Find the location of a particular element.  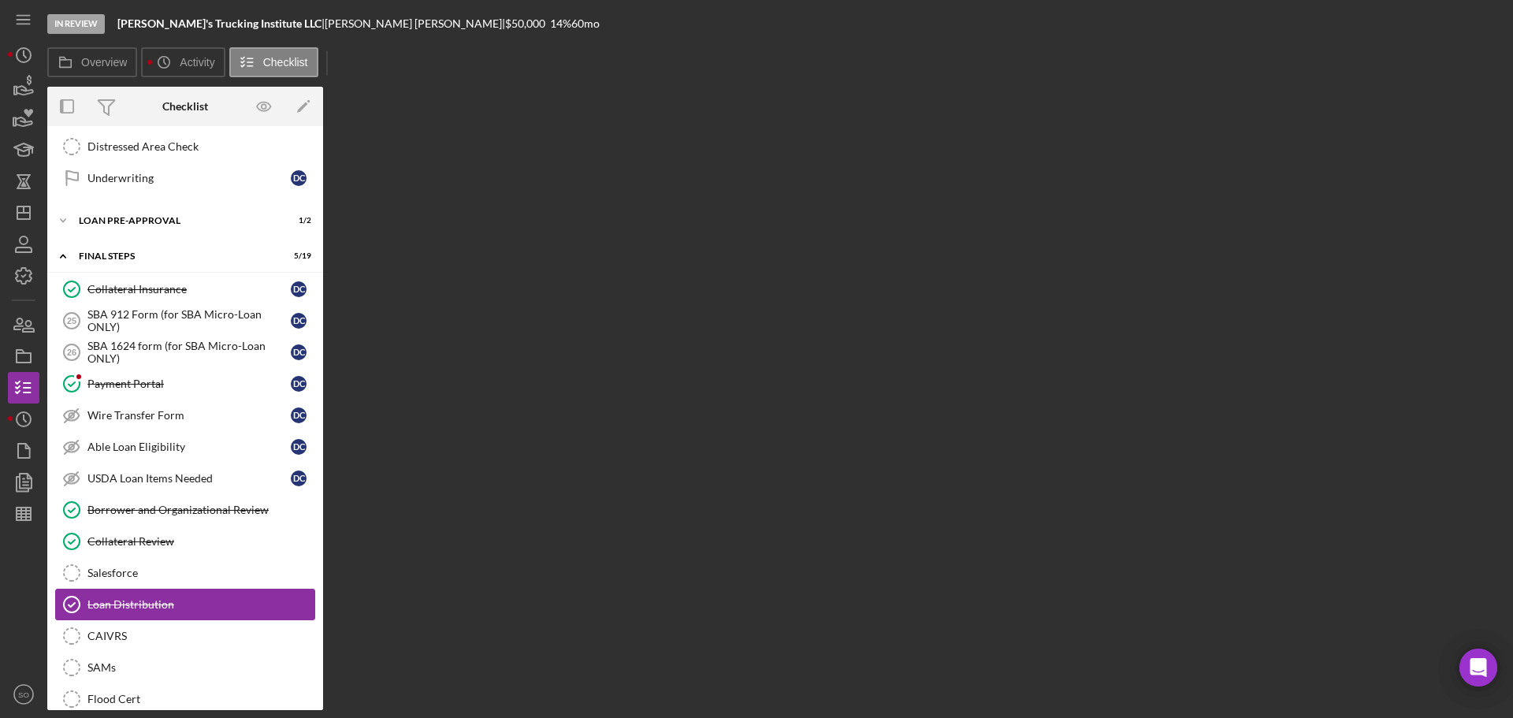

div: Able Loan Eligibility is located at coordinates (189, 447).